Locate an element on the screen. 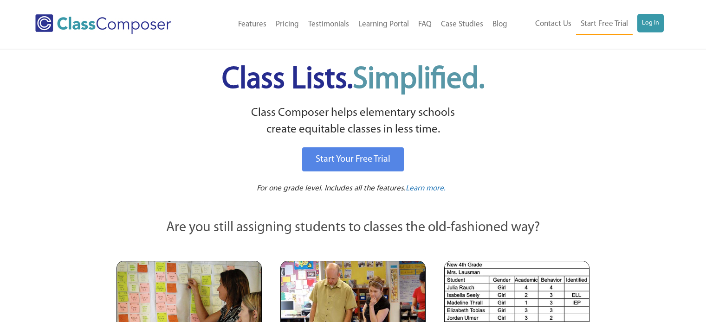 The image size is (706, 322). span: Start Your Free Trial is located at coordinates (353, 160).